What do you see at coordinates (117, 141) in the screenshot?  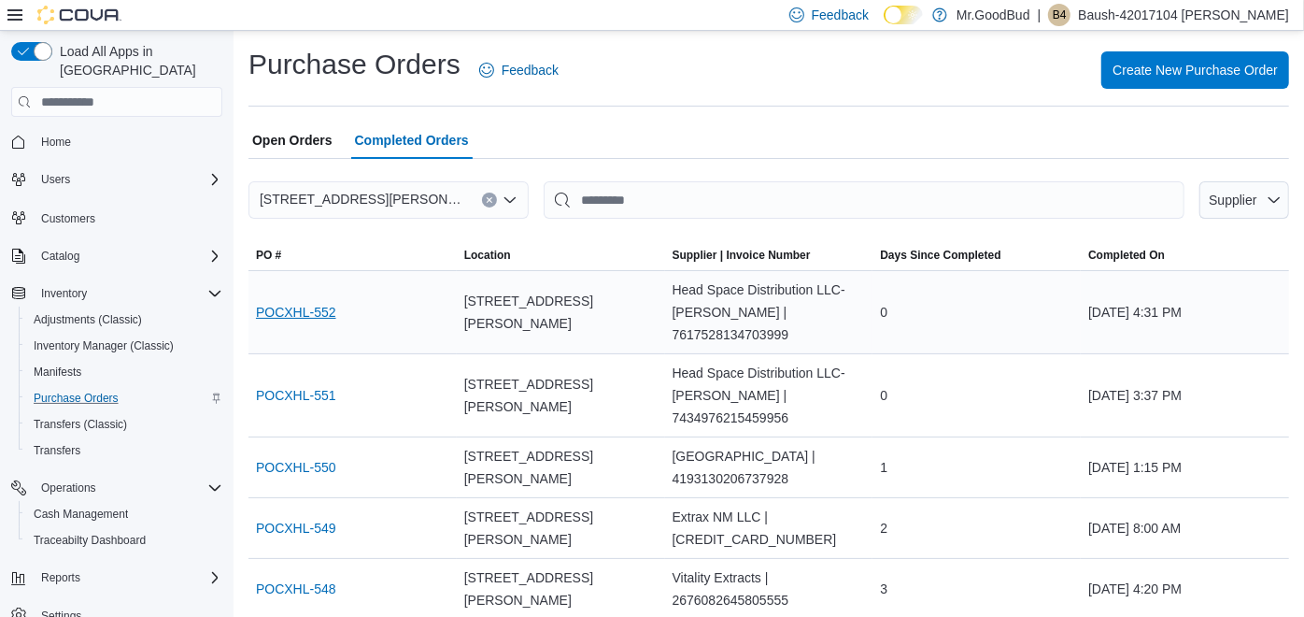 I see `button: Home` at bounding box center [117, 141].